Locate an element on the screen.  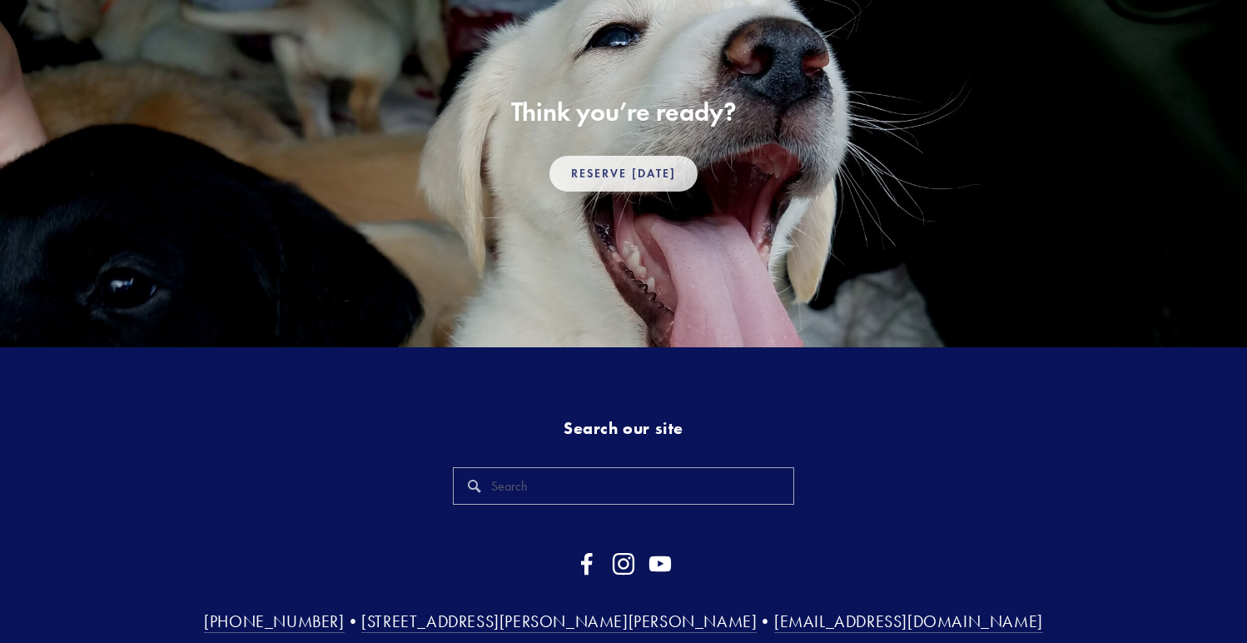
a: Facebook is located at coordinates (587, 563).